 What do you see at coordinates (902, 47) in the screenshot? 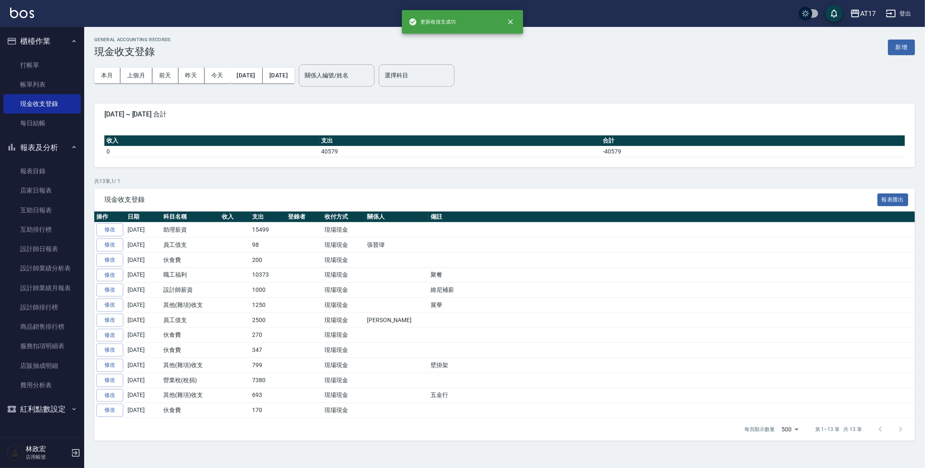
I see `a: 新增` at bounding box center [902, 47].